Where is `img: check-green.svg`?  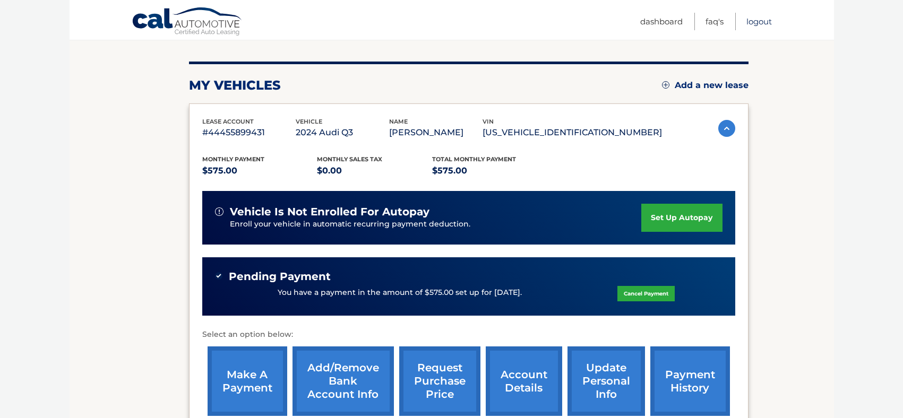
img: check-green.svg is located at coordinates (219, 276).